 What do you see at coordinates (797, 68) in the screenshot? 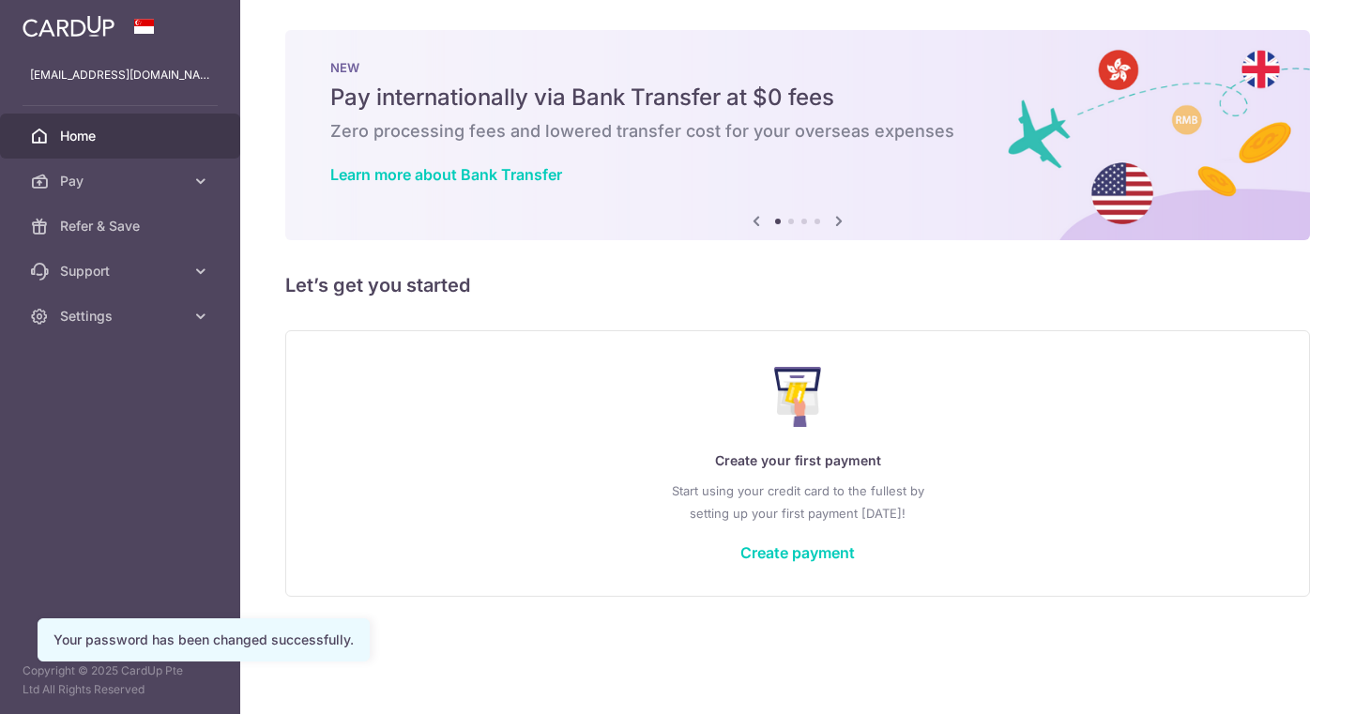
I see `p: NEW` at bounding box center [797, 68].